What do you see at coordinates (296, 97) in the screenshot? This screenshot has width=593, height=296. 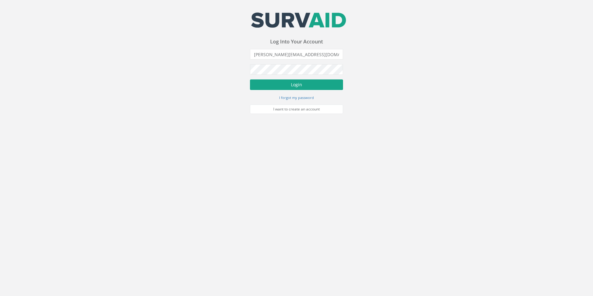 I see `a: I forgot my password` at bounding box center [296, 97].